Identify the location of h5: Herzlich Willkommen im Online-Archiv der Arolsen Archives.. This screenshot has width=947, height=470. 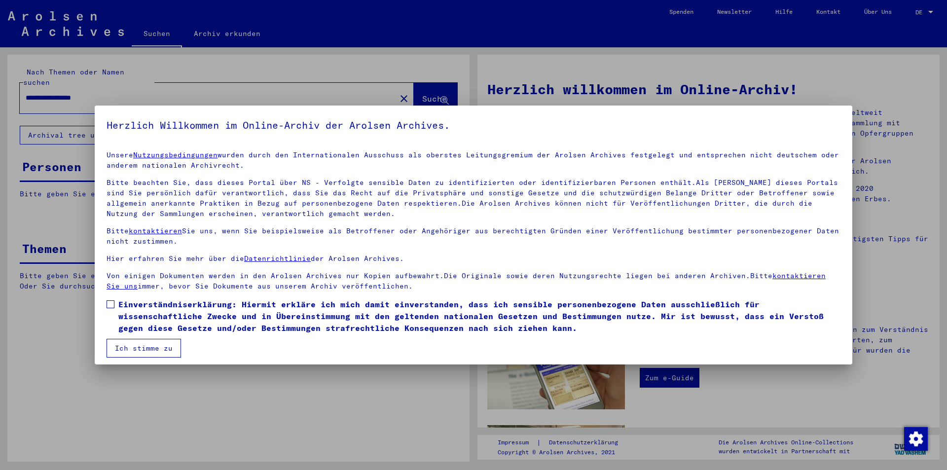
(473, 125).